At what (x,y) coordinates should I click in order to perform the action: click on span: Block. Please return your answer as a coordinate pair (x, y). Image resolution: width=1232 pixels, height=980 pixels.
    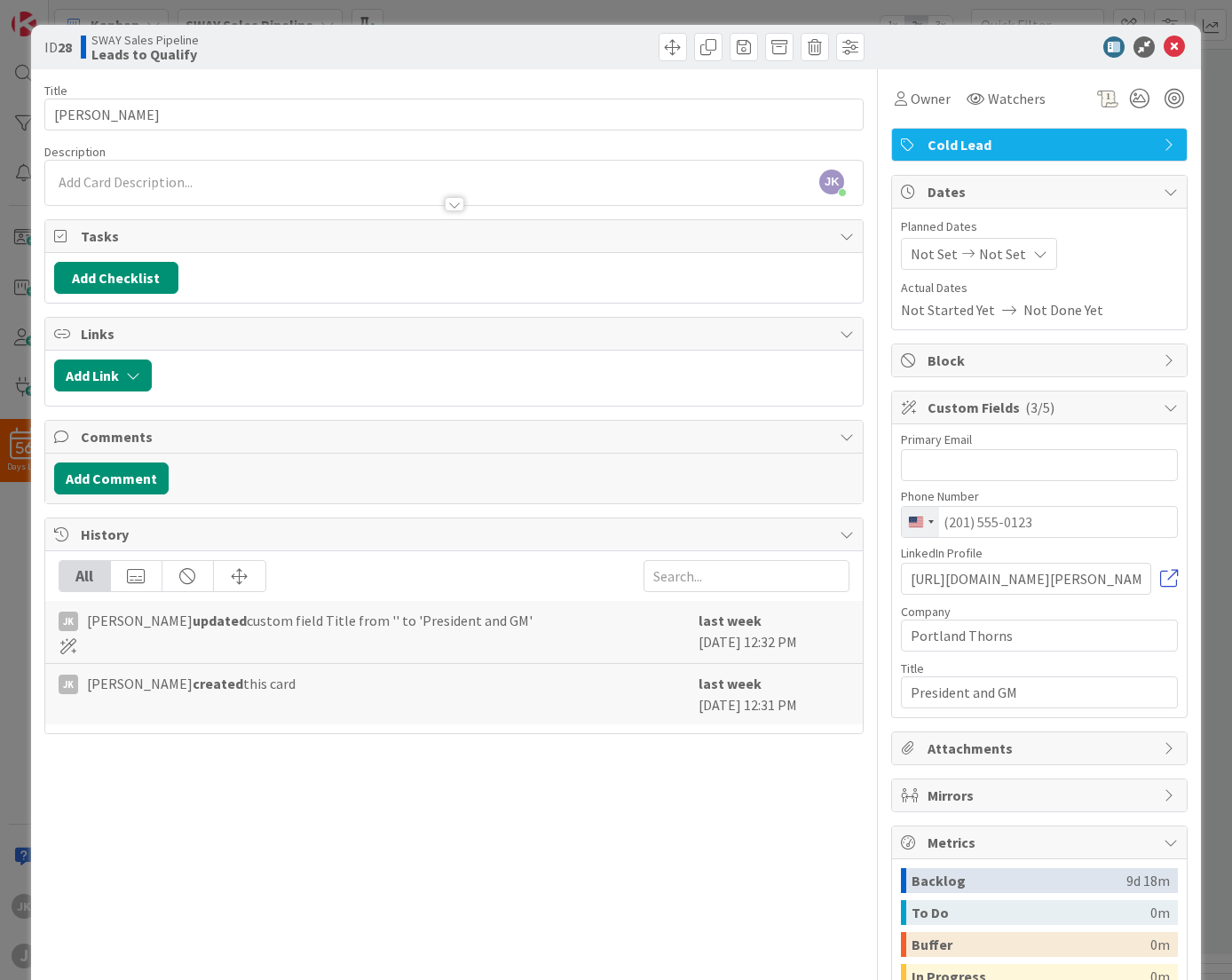
    Looking at the image, I should click on (1041, 360).